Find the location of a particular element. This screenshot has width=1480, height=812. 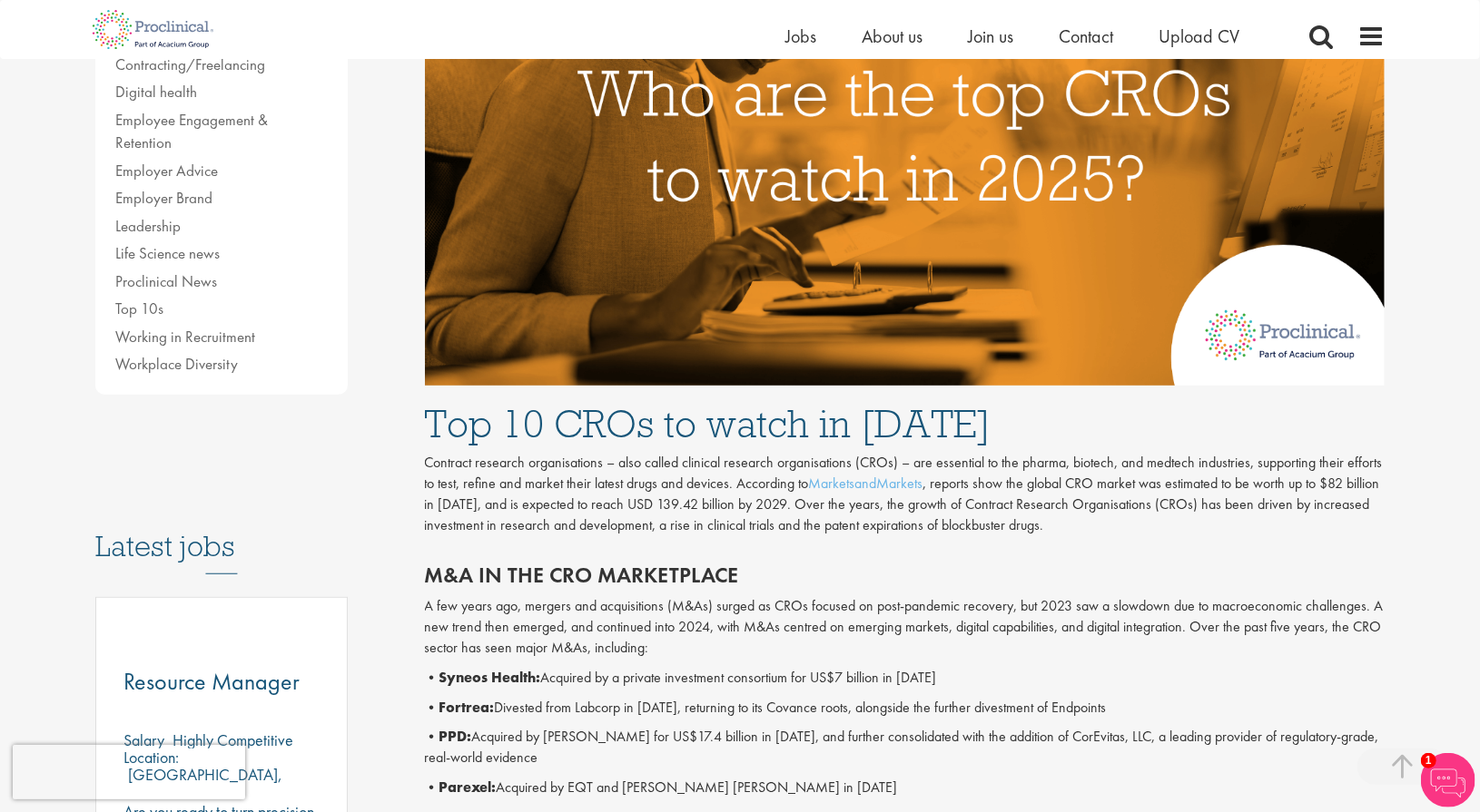

span: Contact is located at coordinates (1085, 37).